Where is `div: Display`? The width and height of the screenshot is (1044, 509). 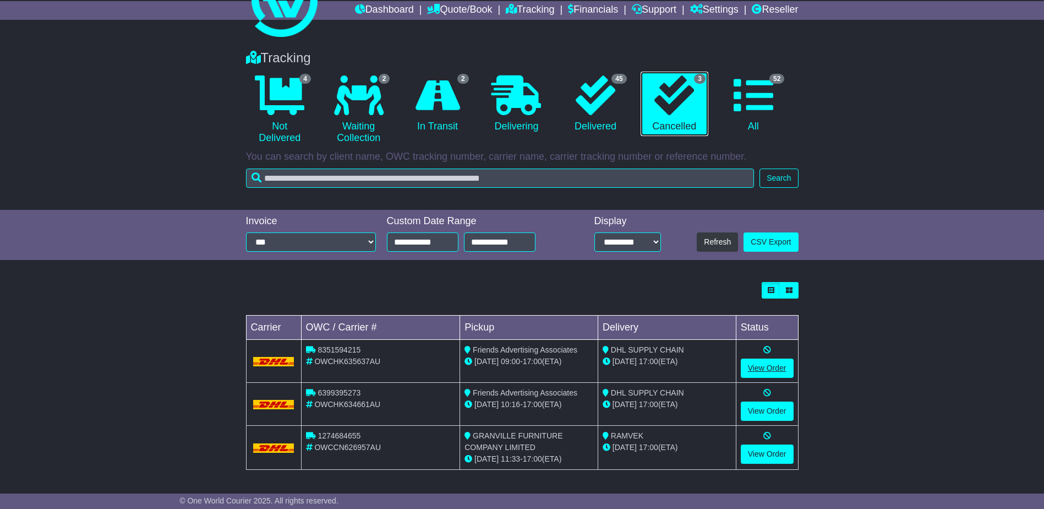
div: Display is located at coordinates (627, 221).